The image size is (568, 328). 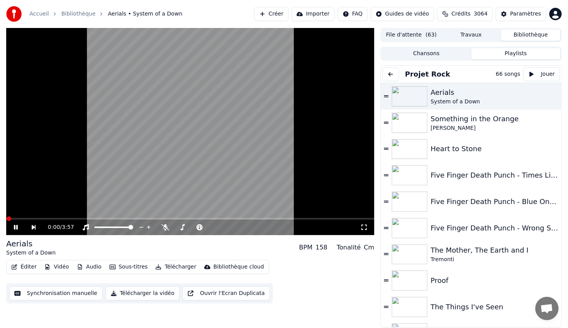 I want to click on button: FAQ, so click(x=352, y=14).